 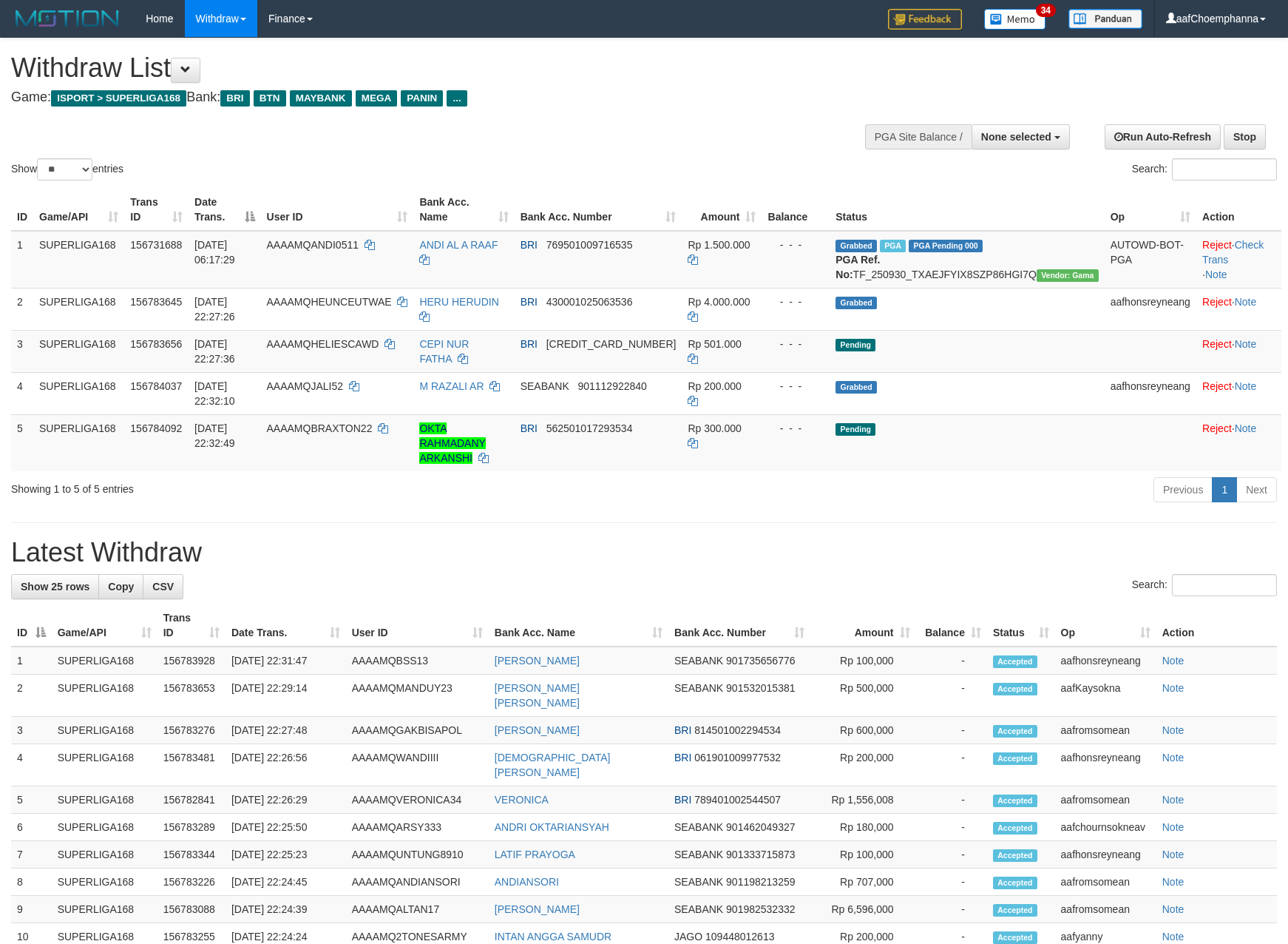 I want to click on span: Copy 901532015381 to clipboard, so click(x=761, y=688).